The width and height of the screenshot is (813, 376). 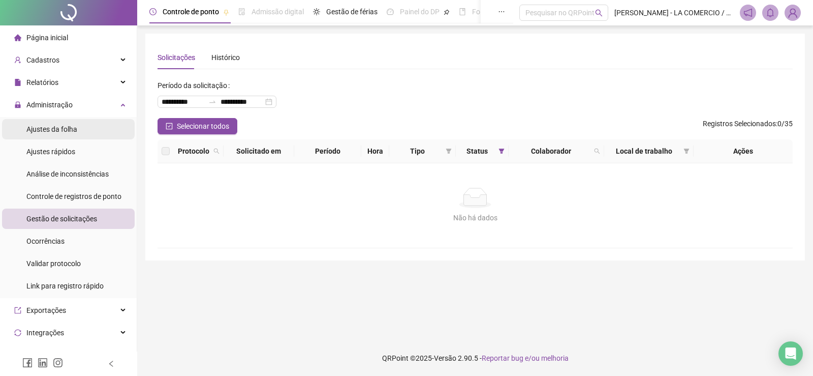 What do you see at coordinates (68, 174) in the screenshot?
I see `span: Análise de inconsistências` at bounding box center [68, 174].